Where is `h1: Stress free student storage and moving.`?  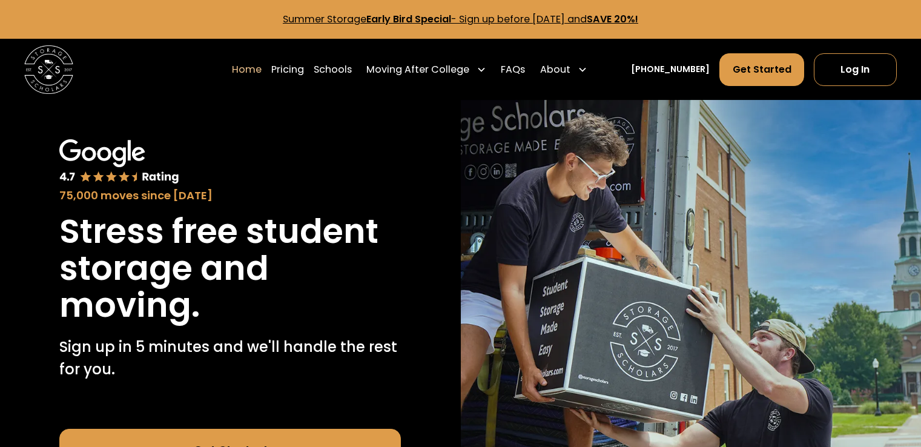 h1: Stress free student storage and moving. is located at coordinates (230, 268).